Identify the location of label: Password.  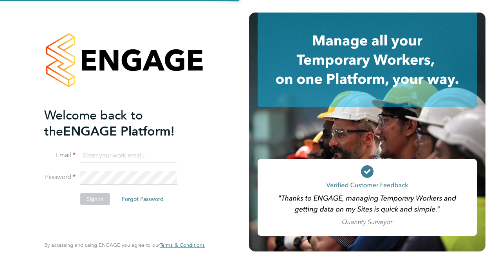
(60, 177).